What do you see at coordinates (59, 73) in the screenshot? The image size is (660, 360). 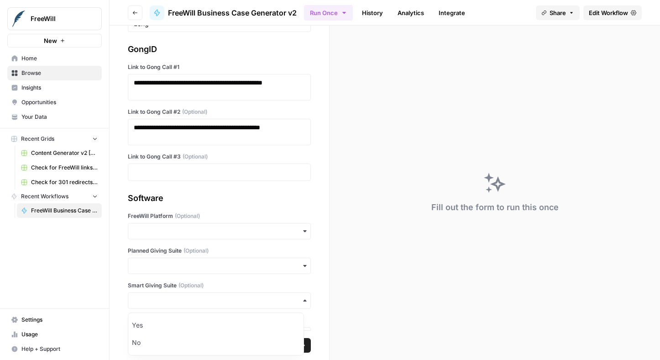 I see `span: Browse` at bounding box center [59, 73].